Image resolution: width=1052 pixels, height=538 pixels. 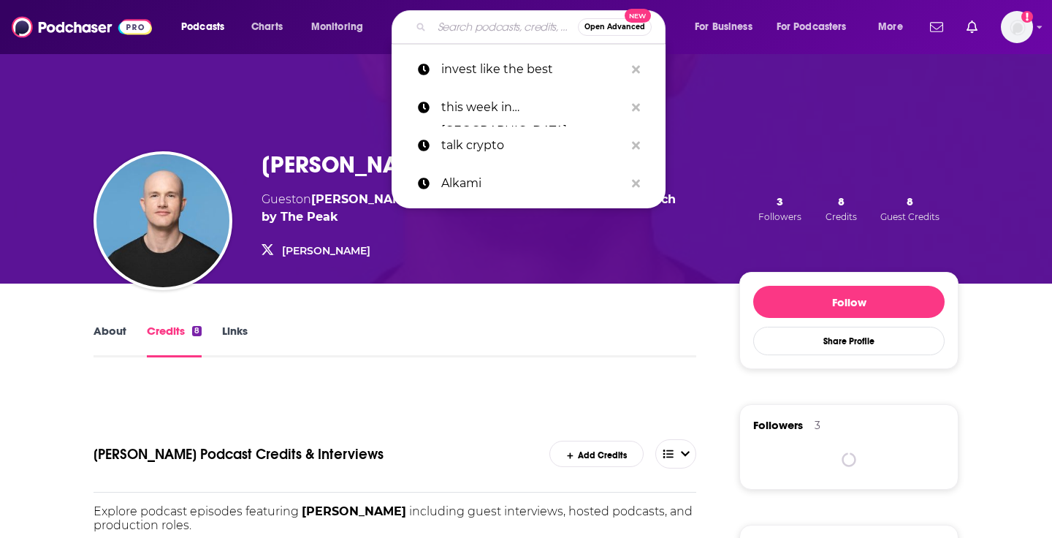 What do you see at coordinates (818, 425) in the screenshot?
I see `div: 3` at bounding box center [818, 425].